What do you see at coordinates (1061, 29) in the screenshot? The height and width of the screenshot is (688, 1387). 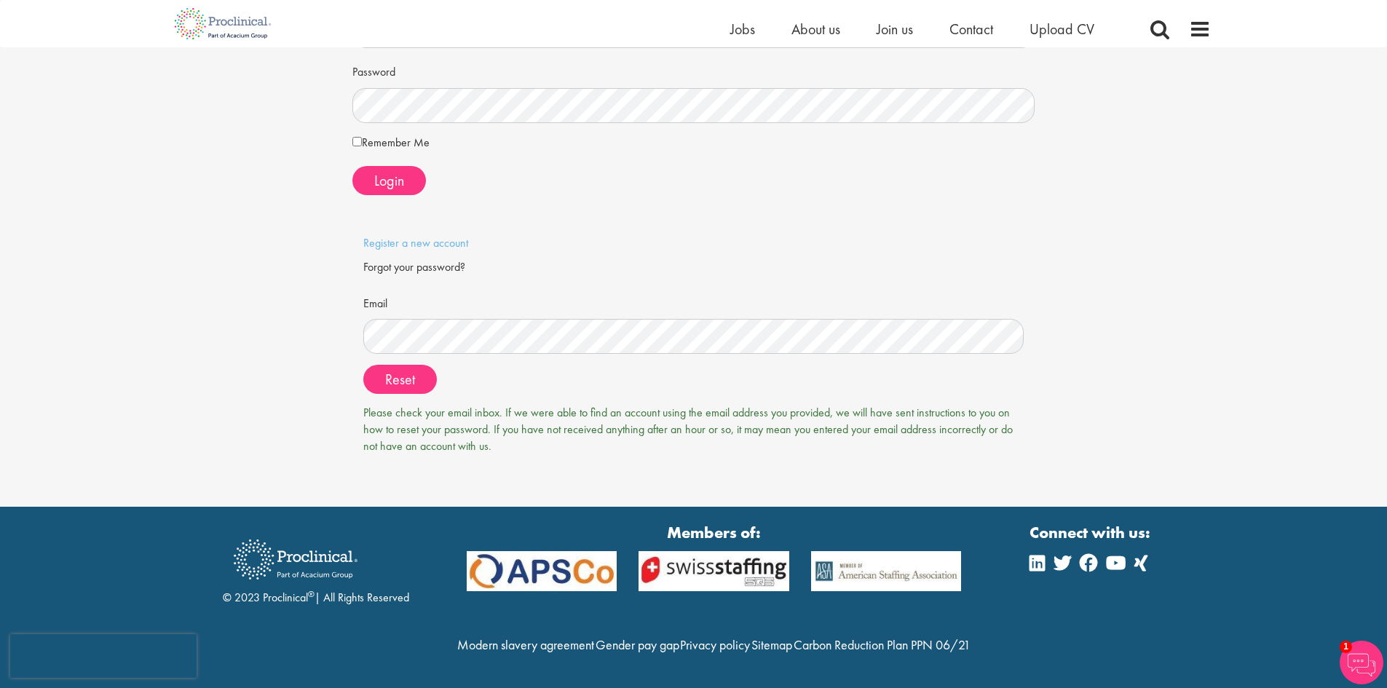 I see `a: Upload CV` at bounding box center [1061, 29].